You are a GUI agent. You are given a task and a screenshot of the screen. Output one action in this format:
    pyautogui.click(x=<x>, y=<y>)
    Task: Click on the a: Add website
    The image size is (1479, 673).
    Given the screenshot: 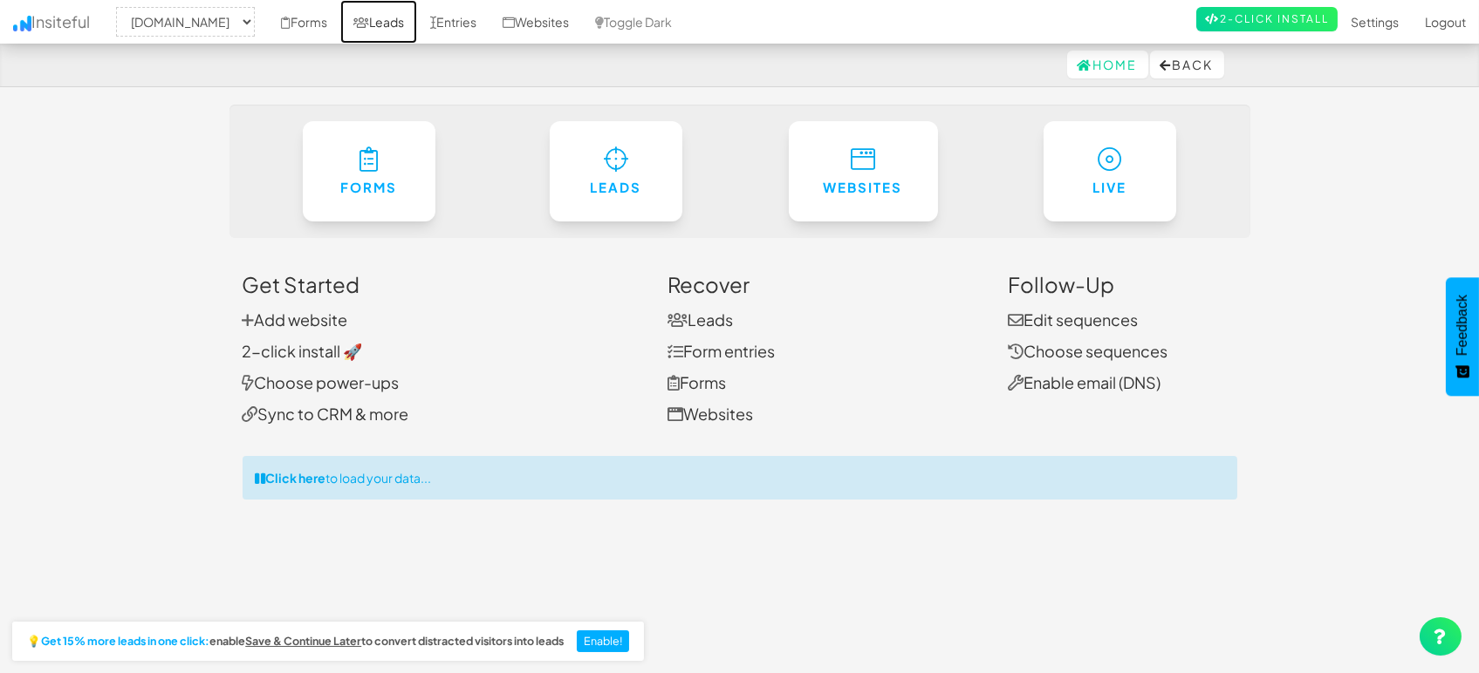 What is the action you would take?
    pyautogui.click(x=295, y=319)
    